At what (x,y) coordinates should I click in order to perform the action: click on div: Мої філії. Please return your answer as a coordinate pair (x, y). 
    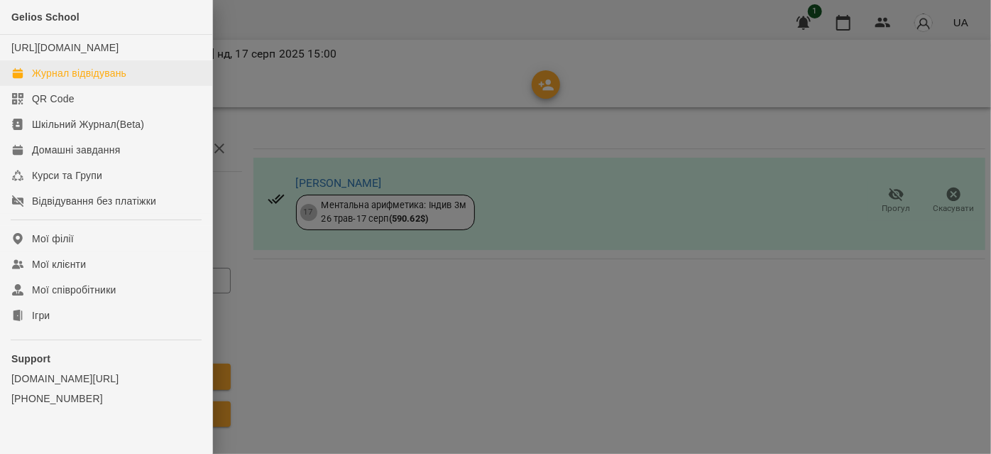
    Looking at the image, I should click on (53, 238).